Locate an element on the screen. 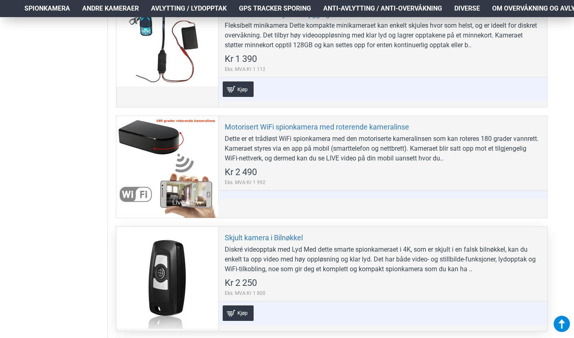 The height and width of the screenshot is (338, 574). span: Kr 2 250 is located at coordinates (241, 283).